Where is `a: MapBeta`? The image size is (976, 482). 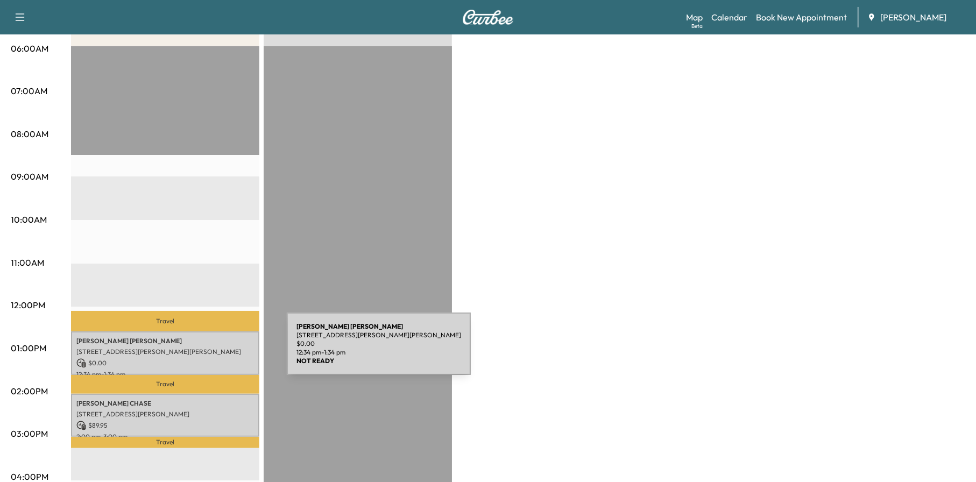 a: MapBeta is located at coordinates (694, 17).